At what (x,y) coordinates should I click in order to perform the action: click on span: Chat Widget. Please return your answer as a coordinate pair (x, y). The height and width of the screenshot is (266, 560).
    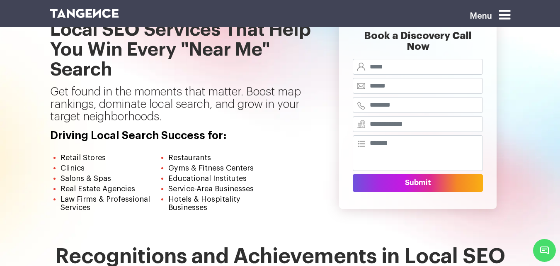
    Looking at the image, I should click on (544, 250).